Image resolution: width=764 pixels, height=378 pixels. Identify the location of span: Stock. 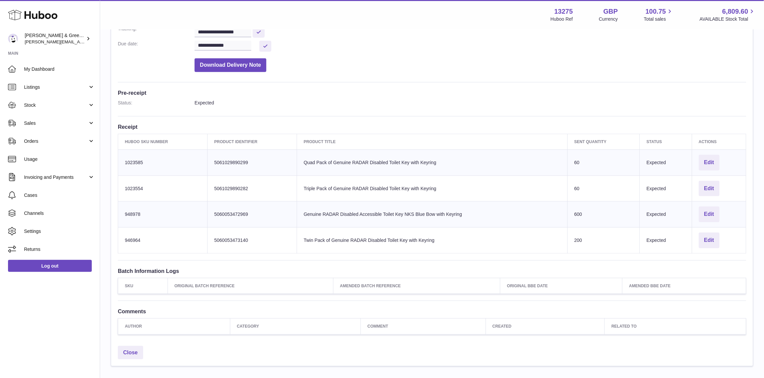
(56, 105).